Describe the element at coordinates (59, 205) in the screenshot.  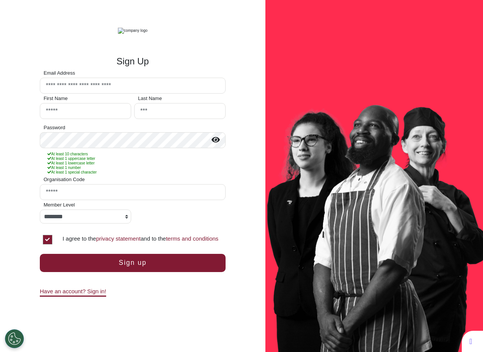
I see `label: Member Level` at that location.